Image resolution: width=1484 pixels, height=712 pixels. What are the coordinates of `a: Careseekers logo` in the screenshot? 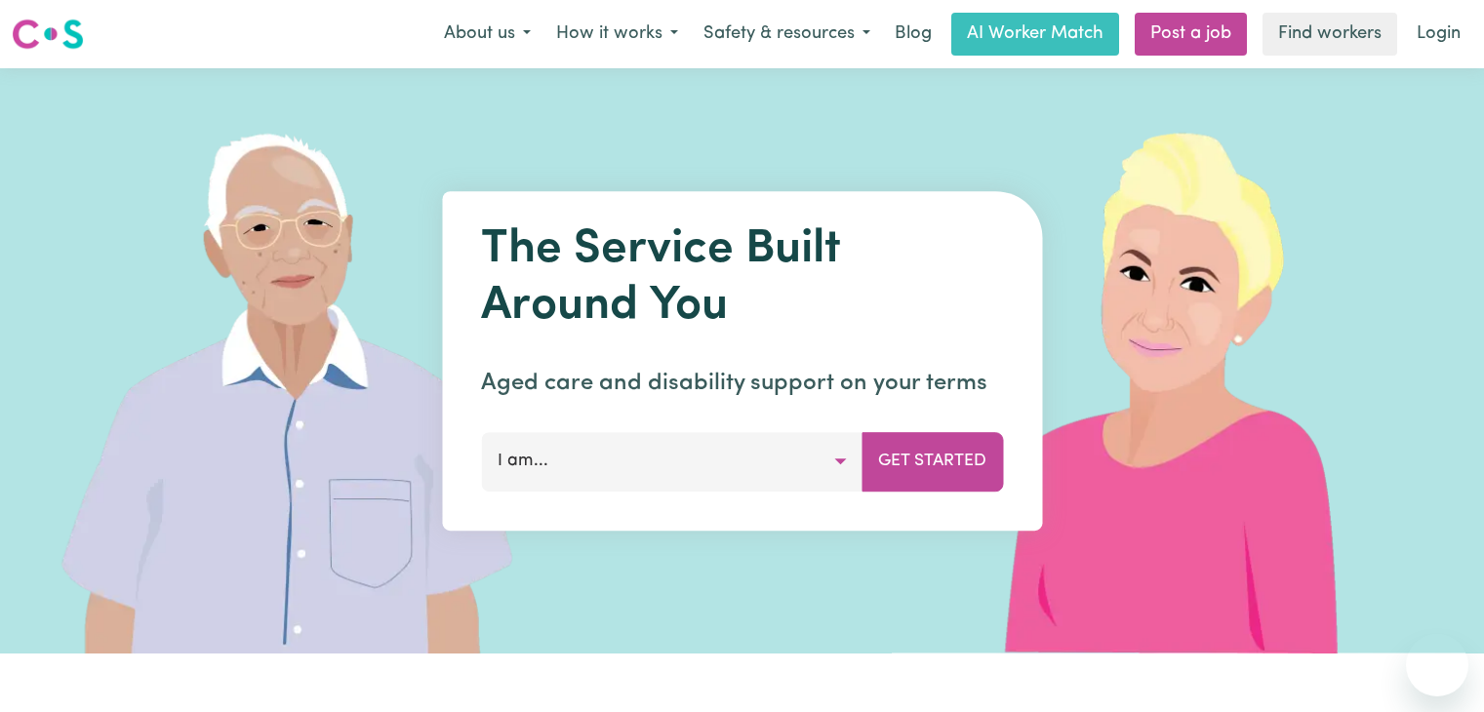 It's located at (48, 34).